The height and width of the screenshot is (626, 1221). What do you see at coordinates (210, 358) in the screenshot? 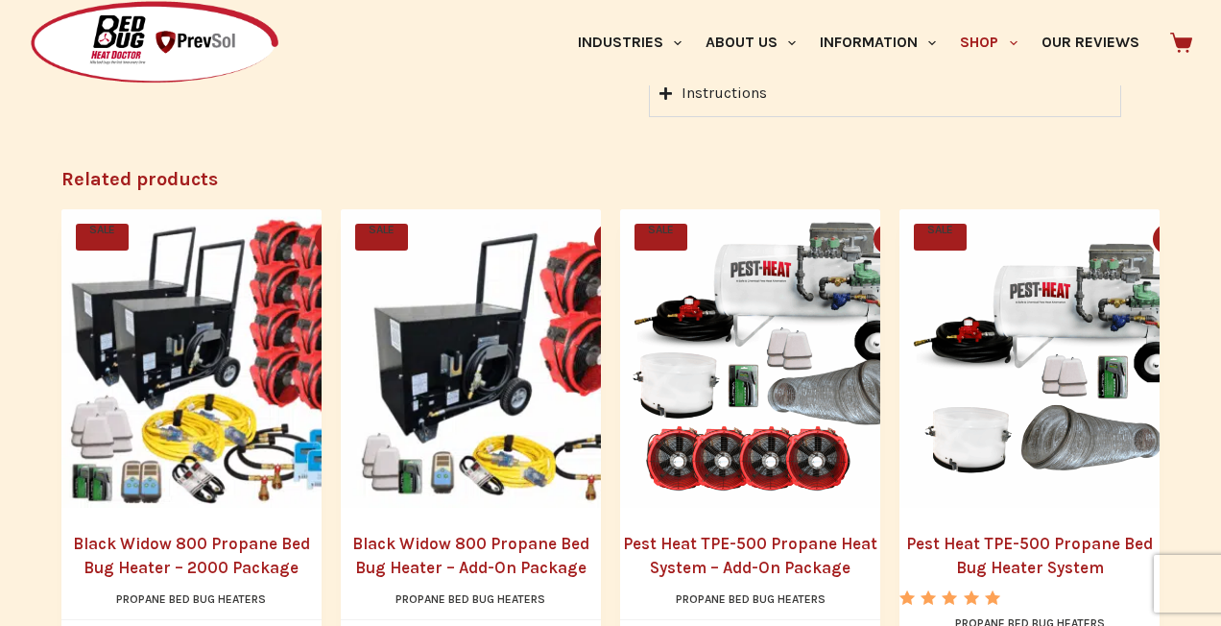
I see `a: Black Widow 800 Propane Bed Bug Heater - 2000 Package` at bounding box center [210, 358].